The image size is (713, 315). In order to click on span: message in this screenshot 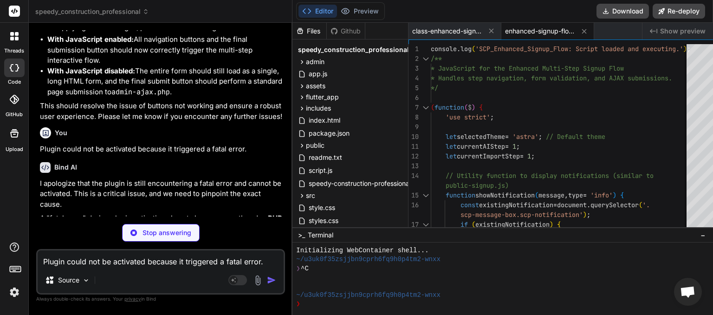, I will do `click(552, 195)`.